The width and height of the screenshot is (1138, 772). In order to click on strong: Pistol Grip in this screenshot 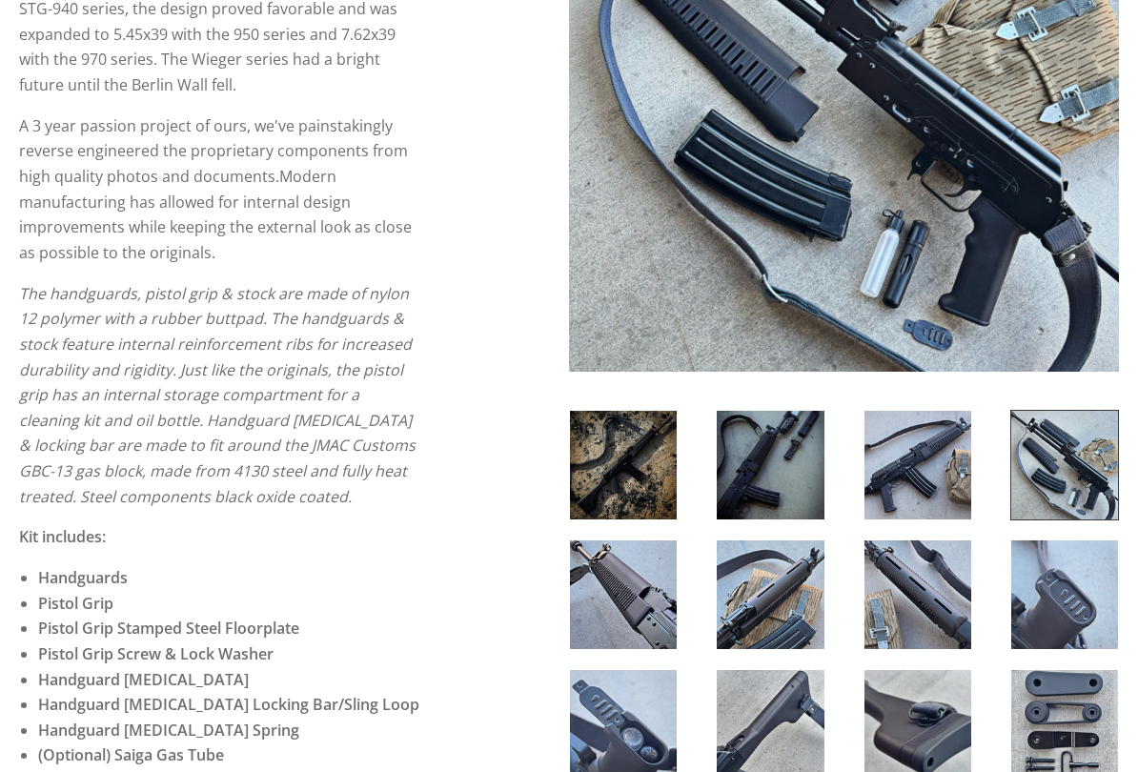, I will do `click(75, 603)`.